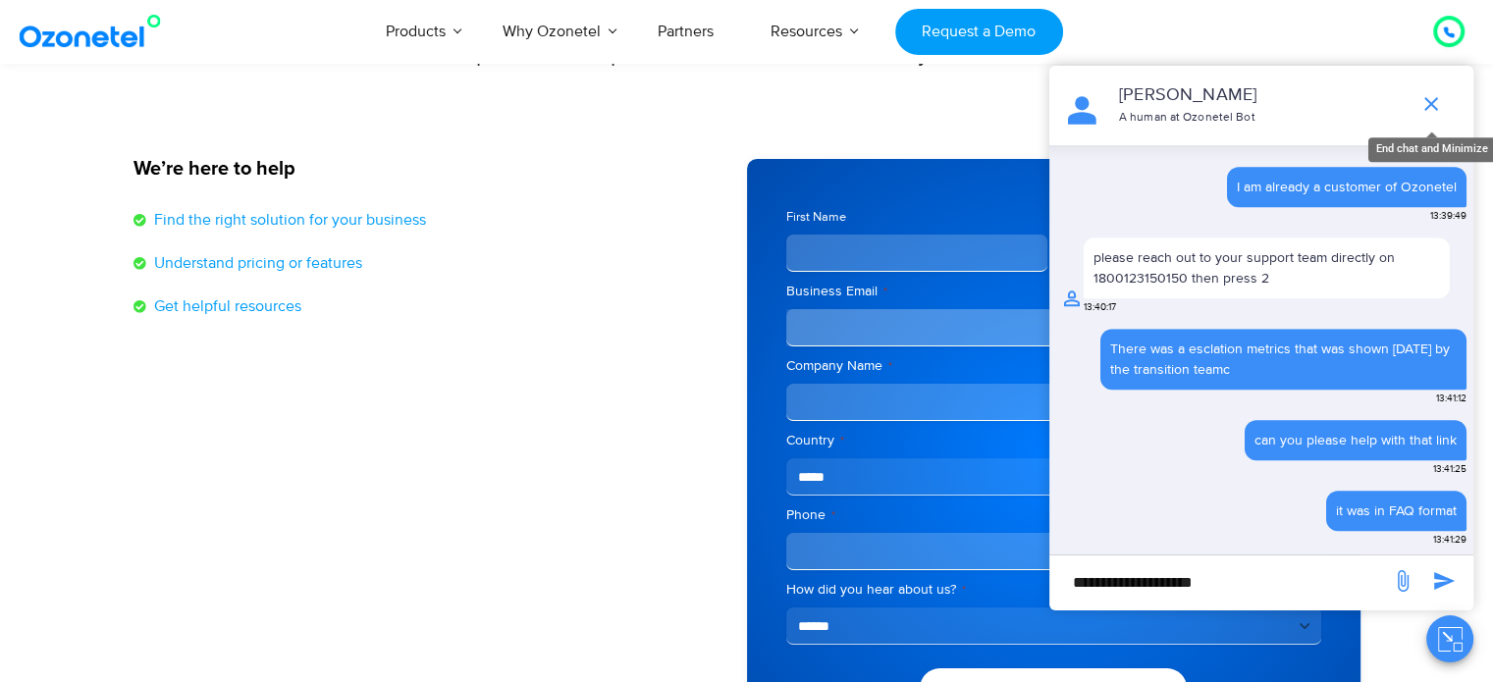  I want to click on span: 13:41:25, so click(1450, 469).